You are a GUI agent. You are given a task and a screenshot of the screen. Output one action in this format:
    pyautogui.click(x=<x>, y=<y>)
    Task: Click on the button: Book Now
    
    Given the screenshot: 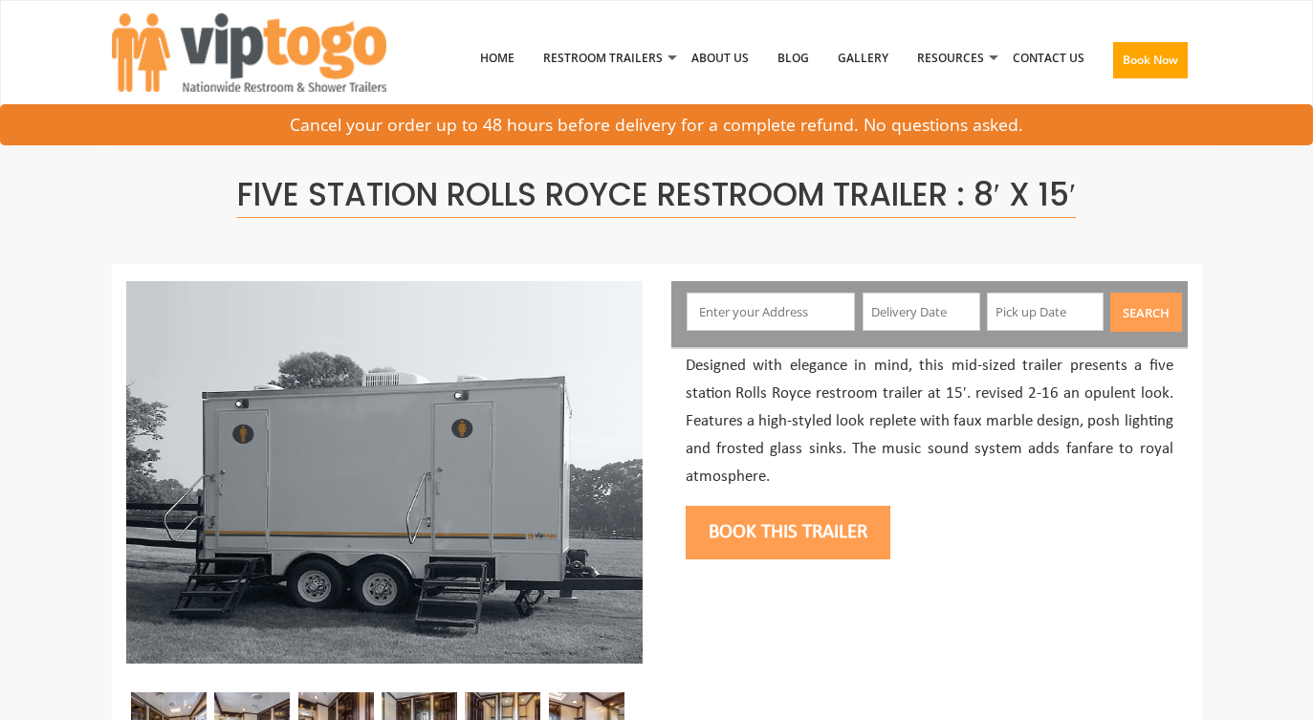 What is the action you would take?
    pyautogui.click(x=1151, y=60)
    